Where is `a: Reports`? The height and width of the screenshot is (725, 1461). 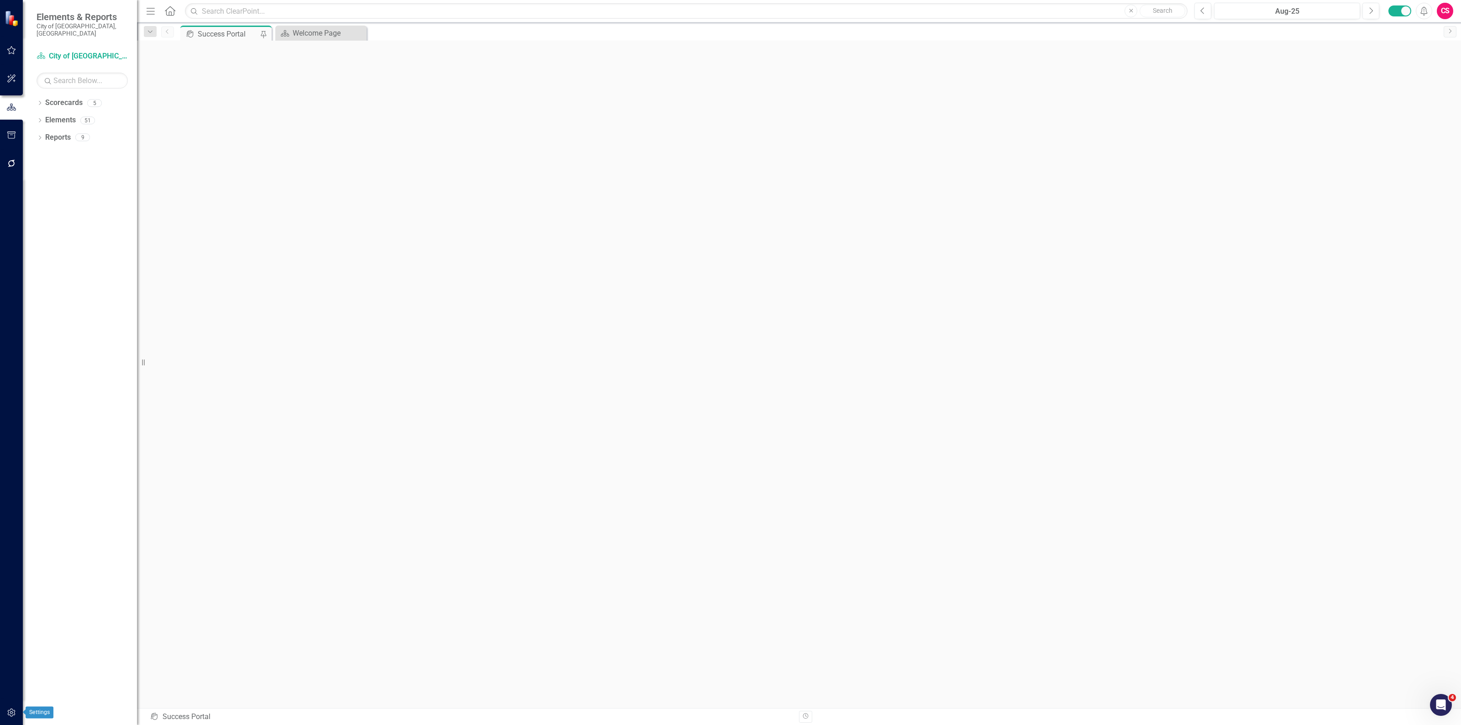 a: Reports is located at coordinates (58, 137).